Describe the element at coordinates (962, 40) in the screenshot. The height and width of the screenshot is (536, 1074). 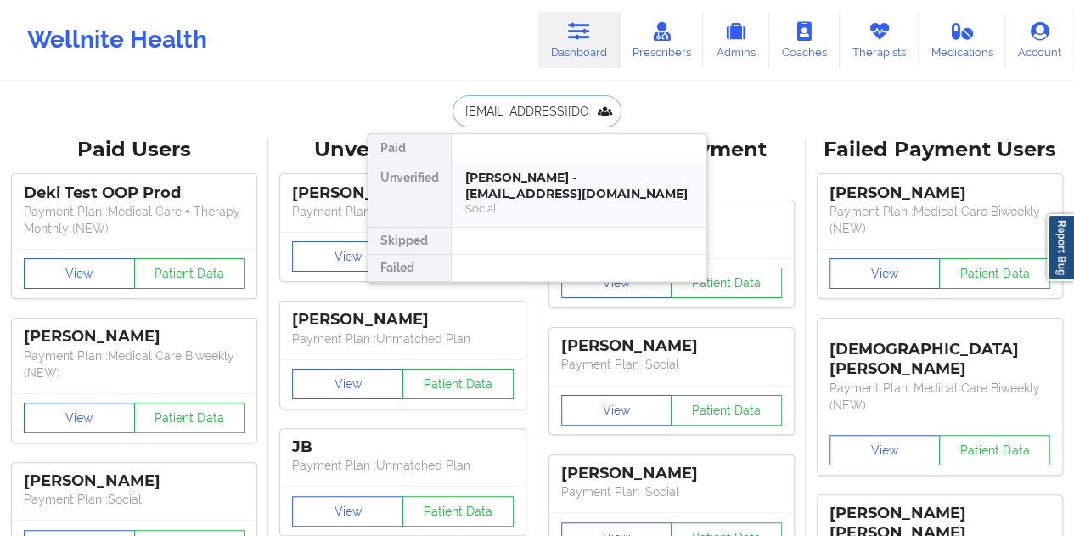
I see `a: Medications` at that location.